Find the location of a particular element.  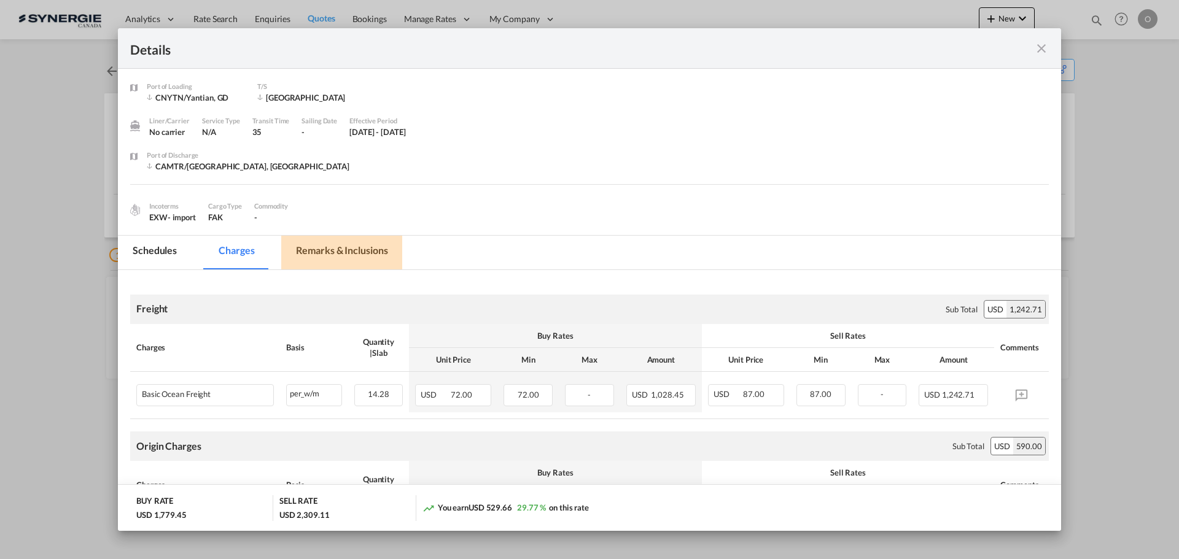

md-tab-item: Schedules is located at coordinates (155, 252).